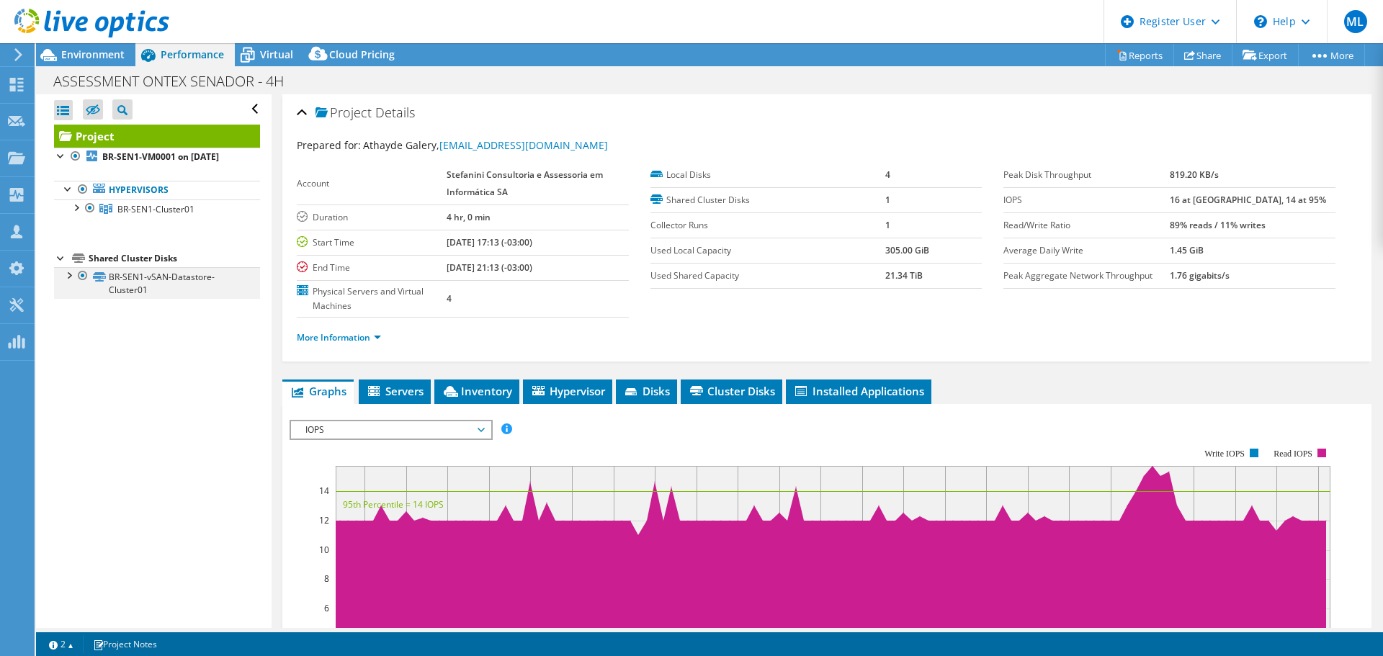 The image size is (1383, 656). What do you see at coordinates (768, 251) in the screenshot?
I see `label: Used Local Capacity` at bounding box center [768, 251].